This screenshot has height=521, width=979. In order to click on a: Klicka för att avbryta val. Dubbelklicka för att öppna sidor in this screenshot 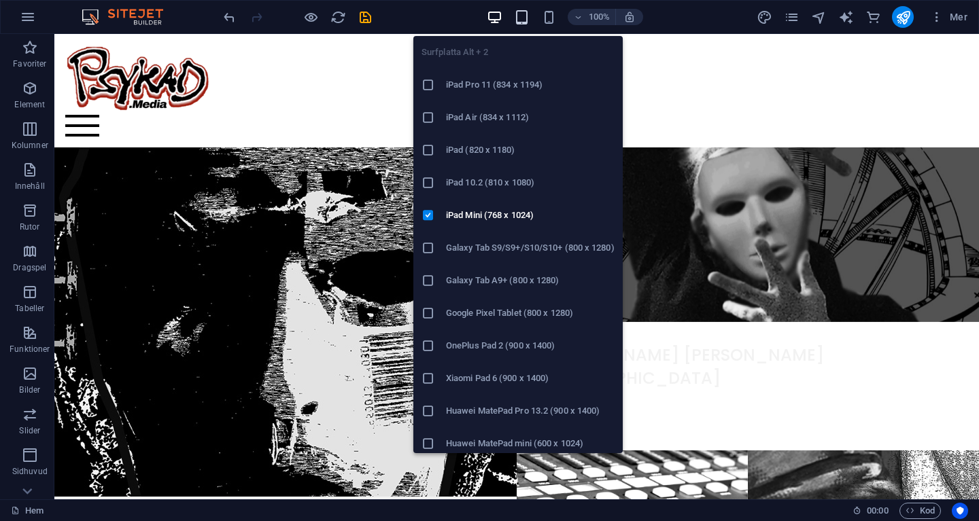, I will do `click(27, 511)`.